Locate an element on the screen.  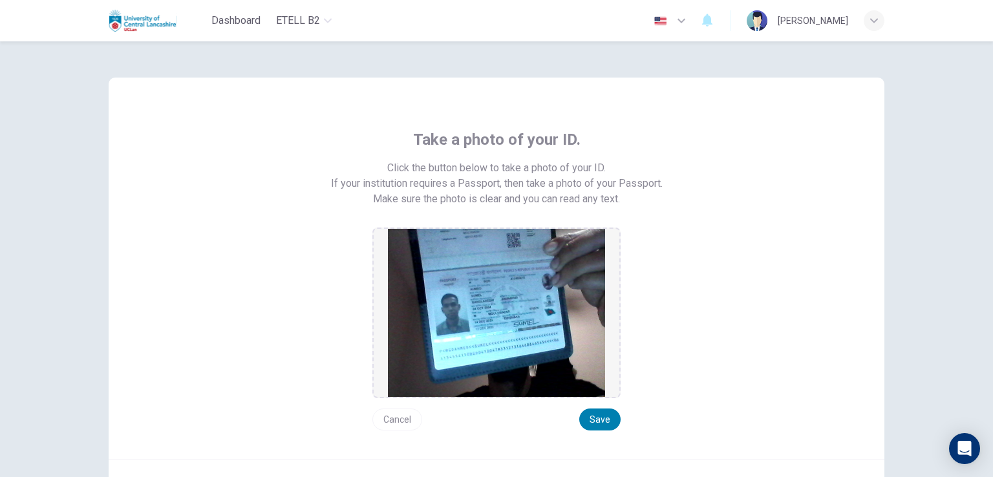
a: Uclan logo is located at coordinates (157, 21).